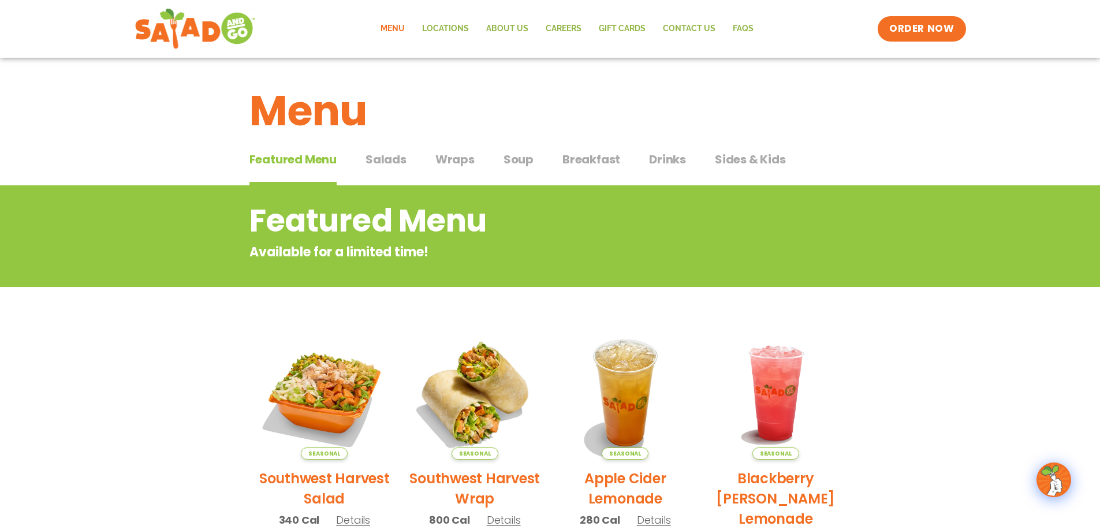 This screenshot has width=1100, height=526. Describe the element at coordinates (325, 489) in the screenshot. I see `h2: Southwest Harvest Salad` at that location.